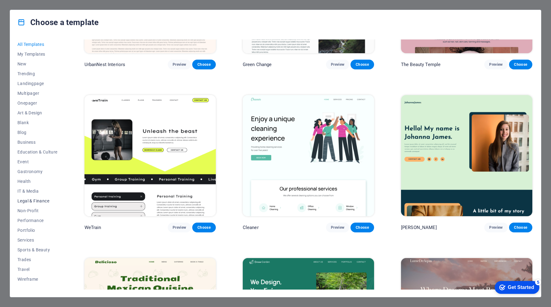 The width and height of the screenshot is (551, 307). What do you see at coordinates (37, 221) in the screenshot?
I see `button: Performance` at bounding box center [37, 221].